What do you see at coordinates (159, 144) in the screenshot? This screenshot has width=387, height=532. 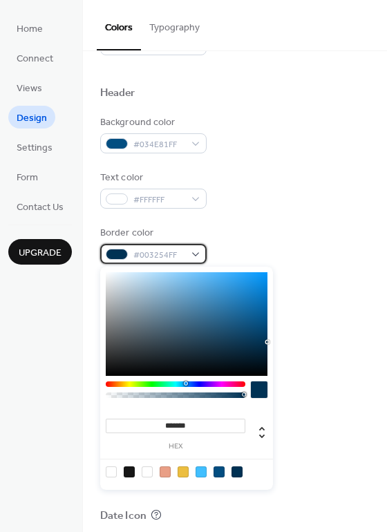 I see `span: #034E81FF` at bounding box center [159, 144].